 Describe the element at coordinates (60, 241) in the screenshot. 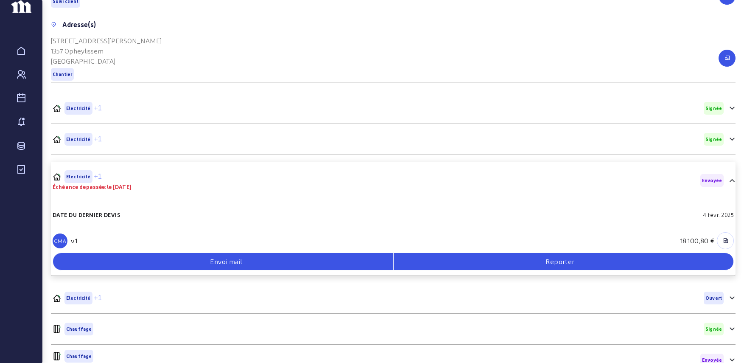

I see `div: GMA` at that location.